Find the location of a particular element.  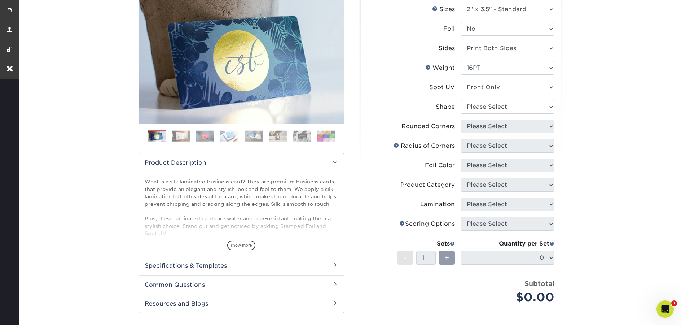

img: Business Cards 02 is located at coordinates (181, 136).